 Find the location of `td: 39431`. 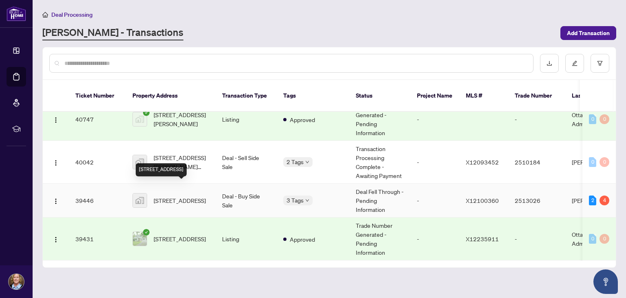

td: 39431 is located at coordinates (97, 238).